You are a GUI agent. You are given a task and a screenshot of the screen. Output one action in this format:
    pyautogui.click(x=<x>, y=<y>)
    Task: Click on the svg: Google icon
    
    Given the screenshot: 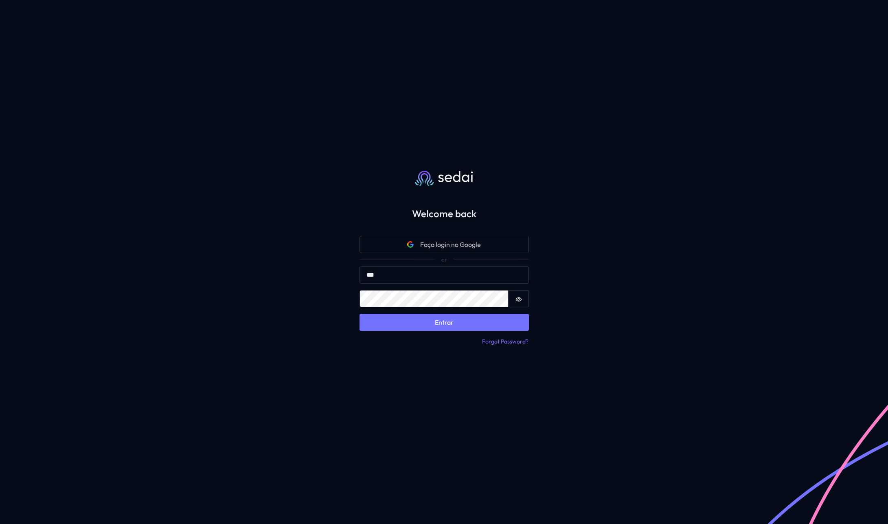 What is the action you would take?
    pyautogui.click(x=410, y=244)
    